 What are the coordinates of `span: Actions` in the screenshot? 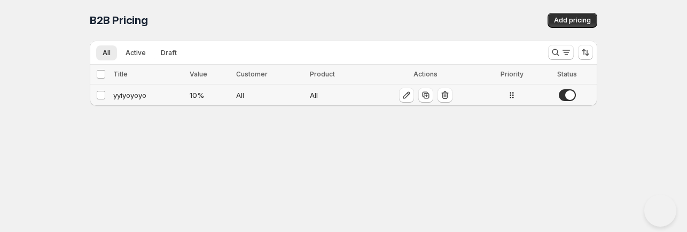 It's located at (425, 74).